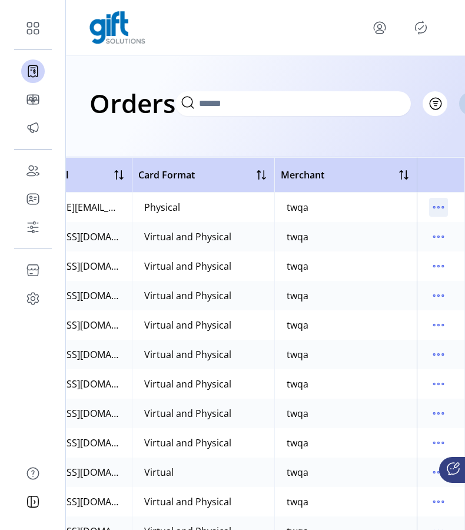 This screenshot has width=465, height=530. Describe the element at coordinates (421, 28) in the screenshot. I see `button: Publisher Panel` at that location.